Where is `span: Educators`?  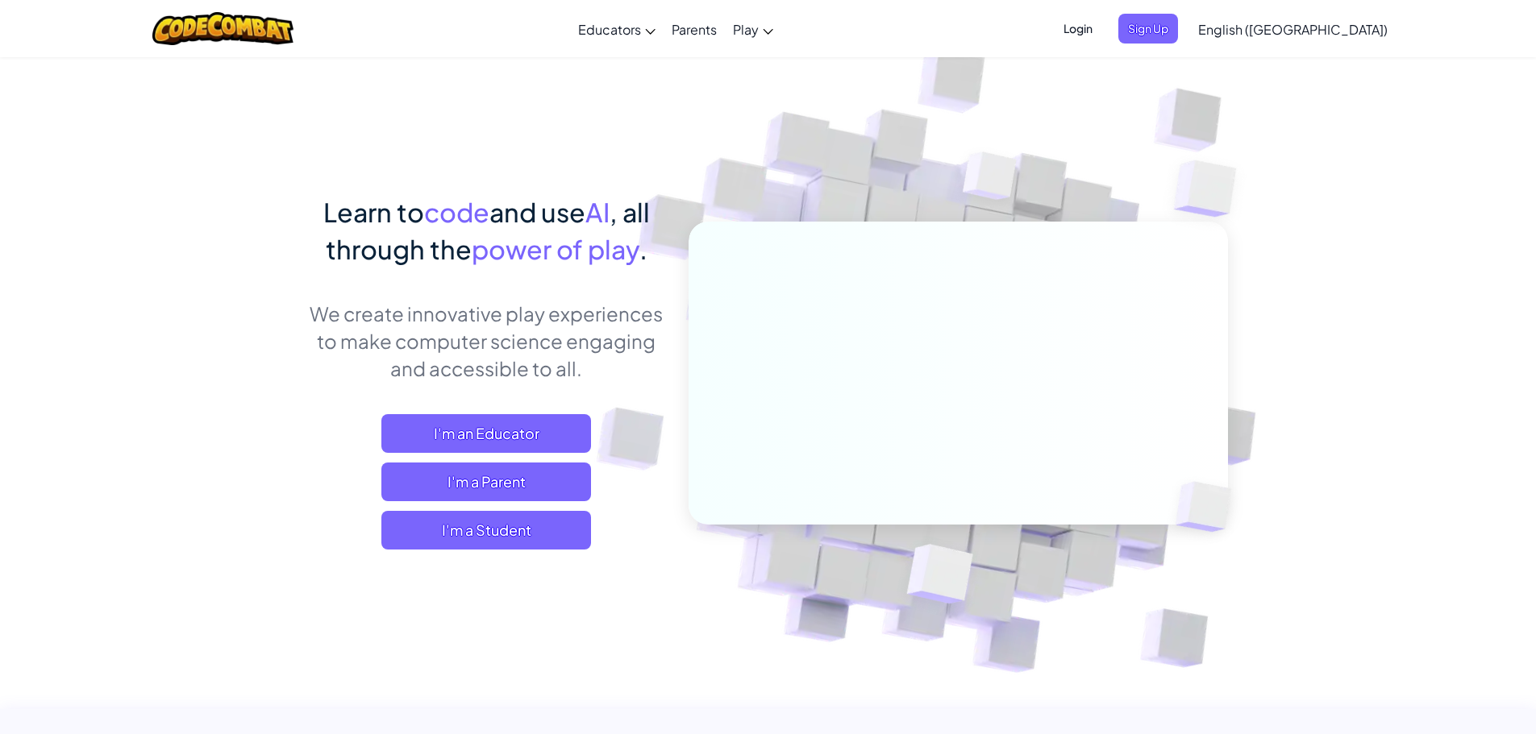 span: Educators is located at coordinates (610, 29).